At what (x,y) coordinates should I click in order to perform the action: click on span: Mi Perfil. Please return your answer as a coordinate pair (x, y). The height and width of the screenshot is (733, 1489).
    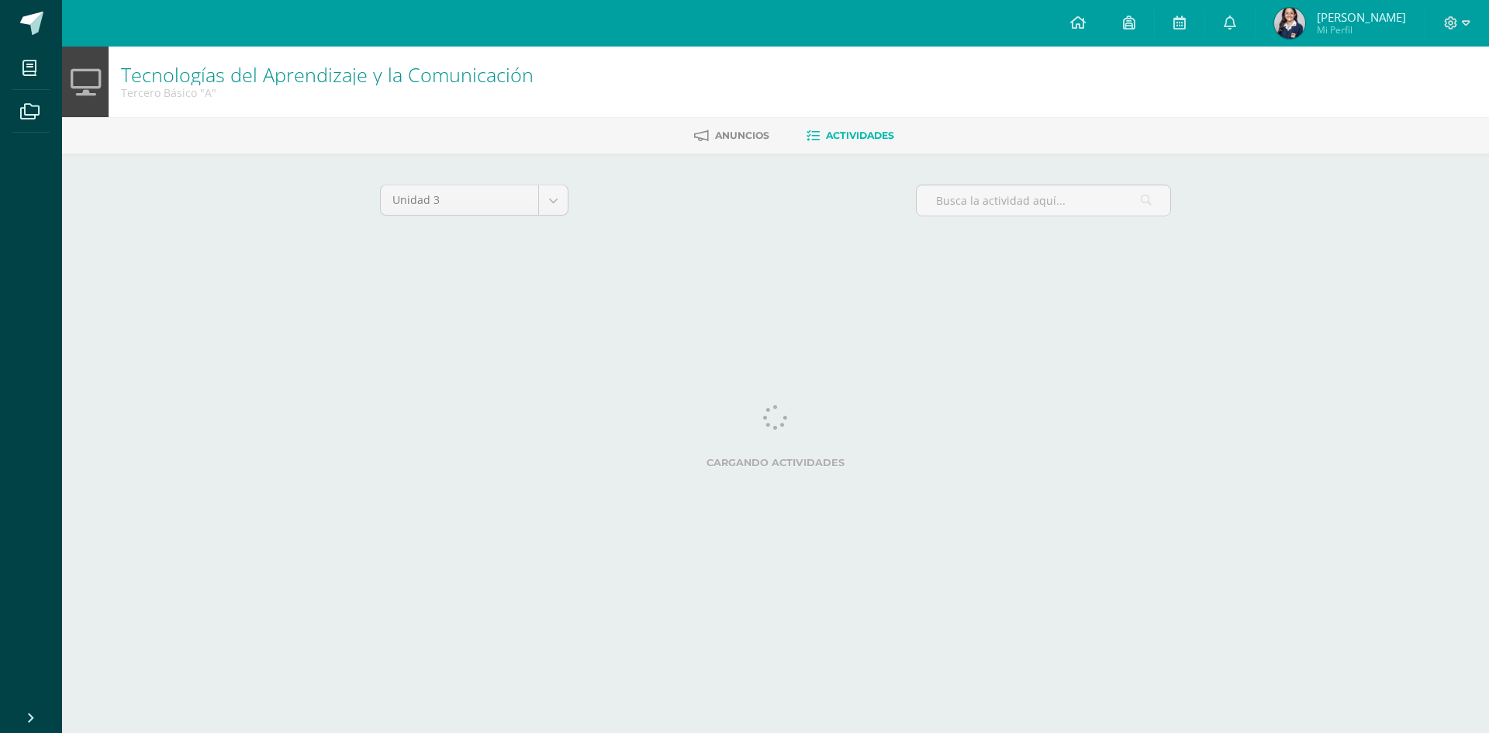
    Looking at the image, I should click on (1361, 29).